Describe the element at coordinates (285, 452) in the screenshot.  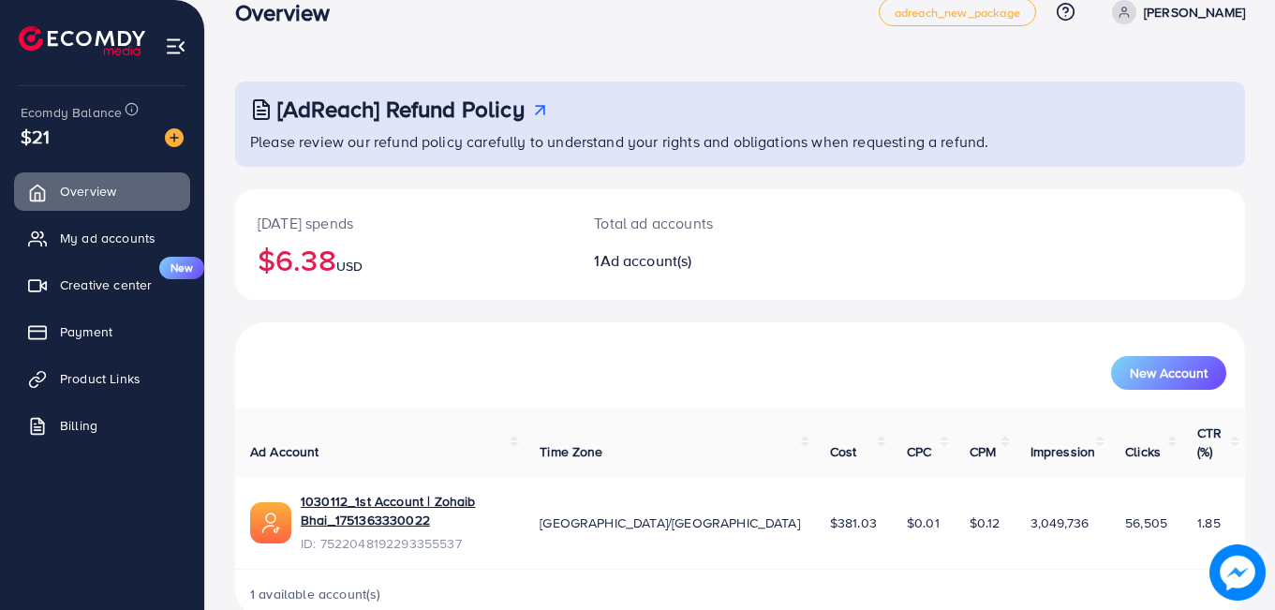
I see `span: Ad Account` at that location.